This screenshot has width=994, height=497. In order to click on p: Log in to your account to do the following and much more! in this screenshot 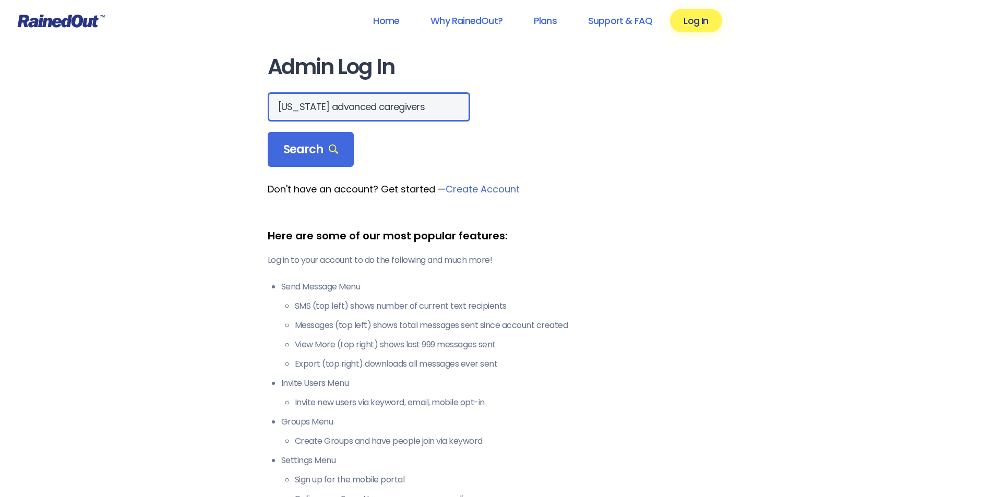, I will do `click(497, 260)`.